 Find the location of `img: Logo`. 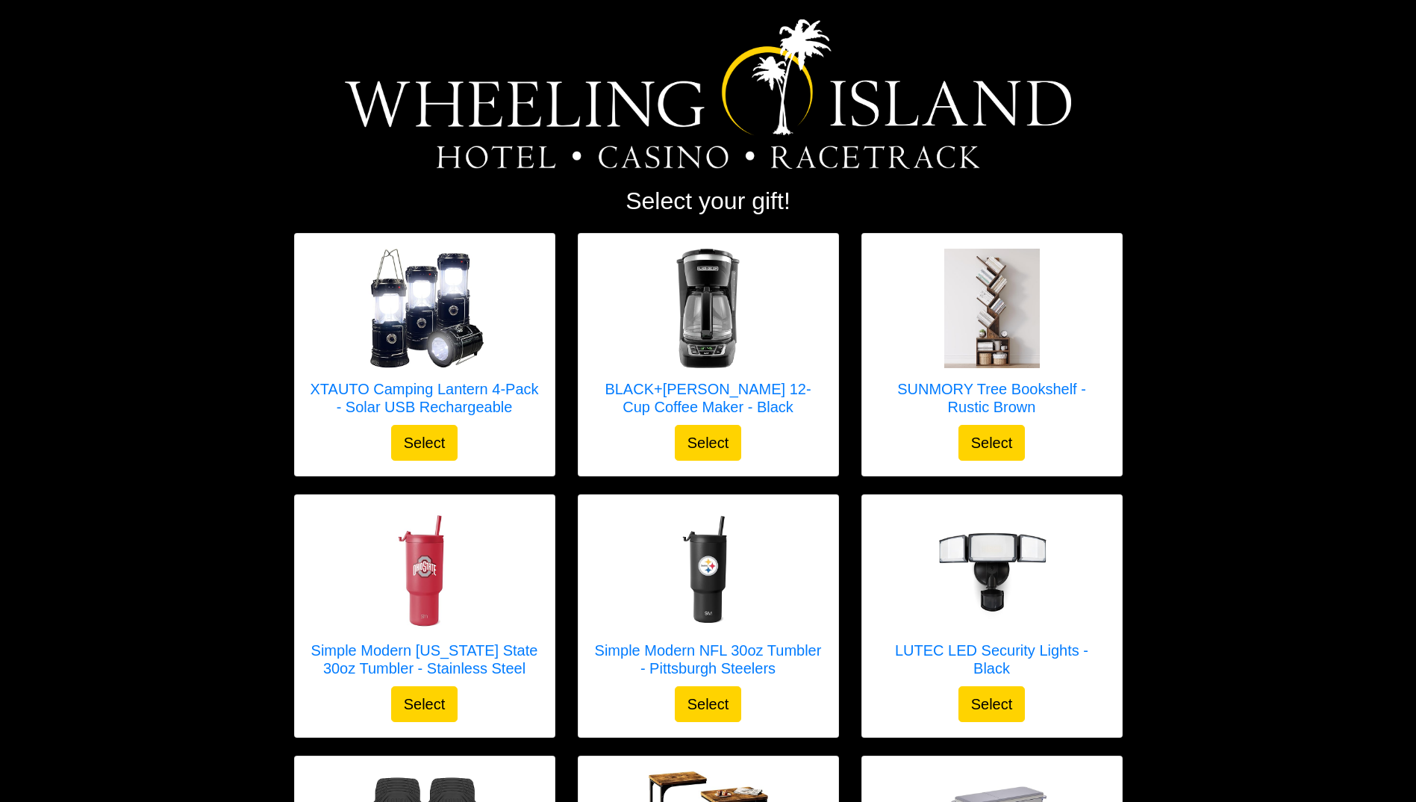

img: Logo is located at coordinates (708, 94).